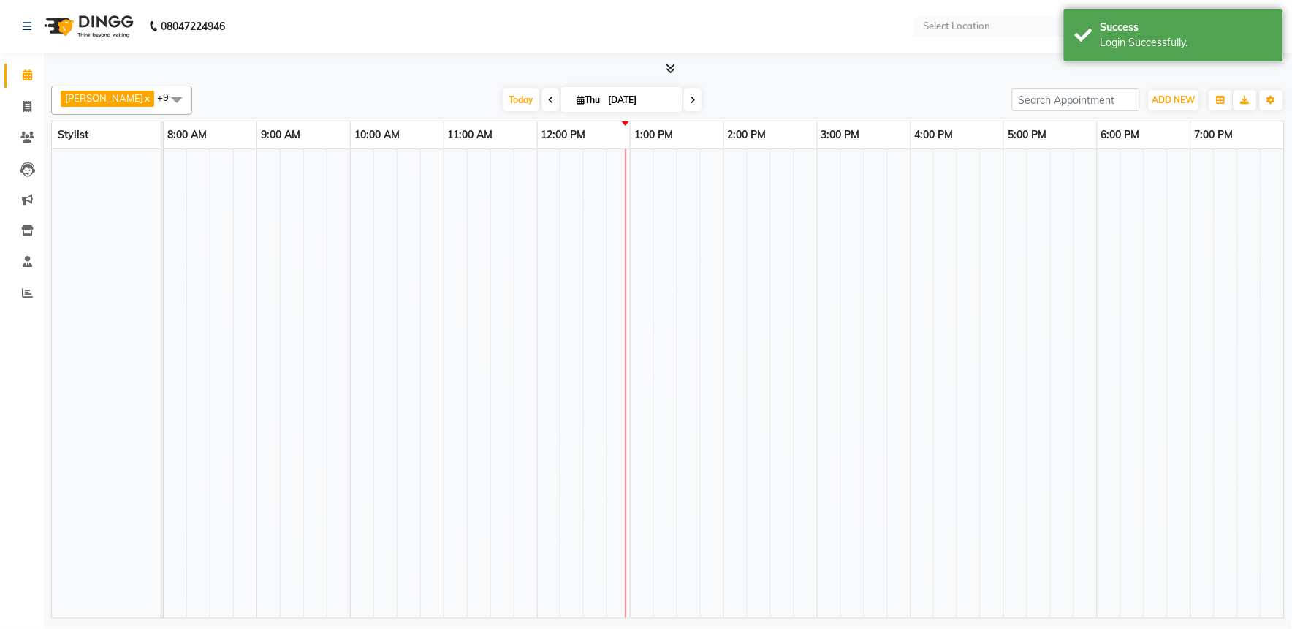  Describe the element at coordinates (588, 99) in the screenshot. I see `span: Thu` at that location.